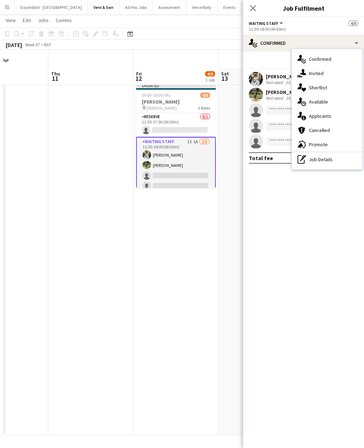 The height and width of the screenshot is (448, 364). What do you see at coordinates (318, 87) in the screenshot?
I see `span: Shortlist` at bounding box center [318, 87].